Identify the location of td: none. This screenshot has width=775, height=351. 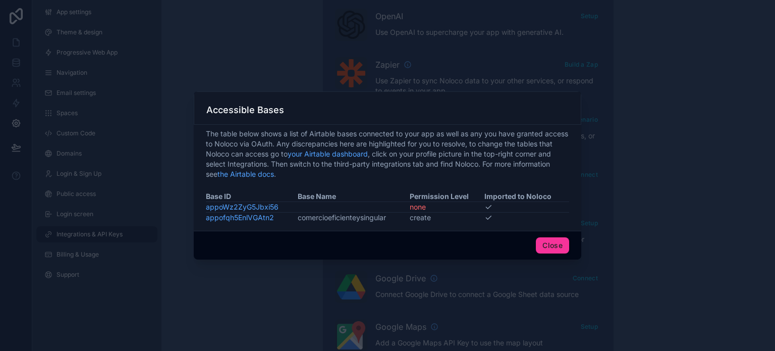
(447, 207).